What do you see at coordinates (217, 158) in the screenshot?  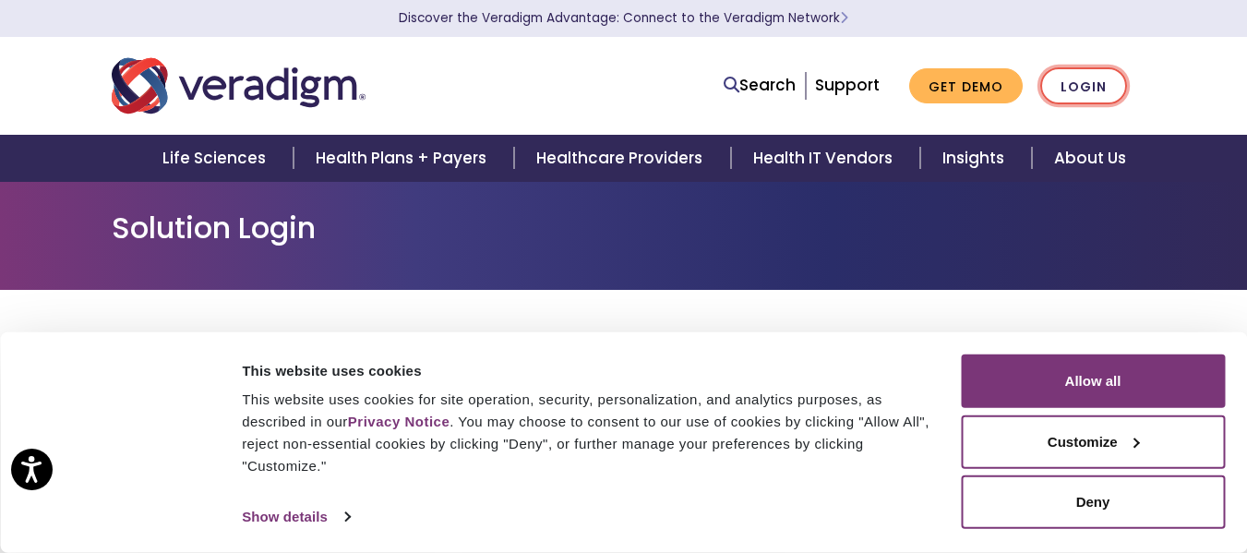 I see `a: Life Sciences` at bounding box center [217, 158].